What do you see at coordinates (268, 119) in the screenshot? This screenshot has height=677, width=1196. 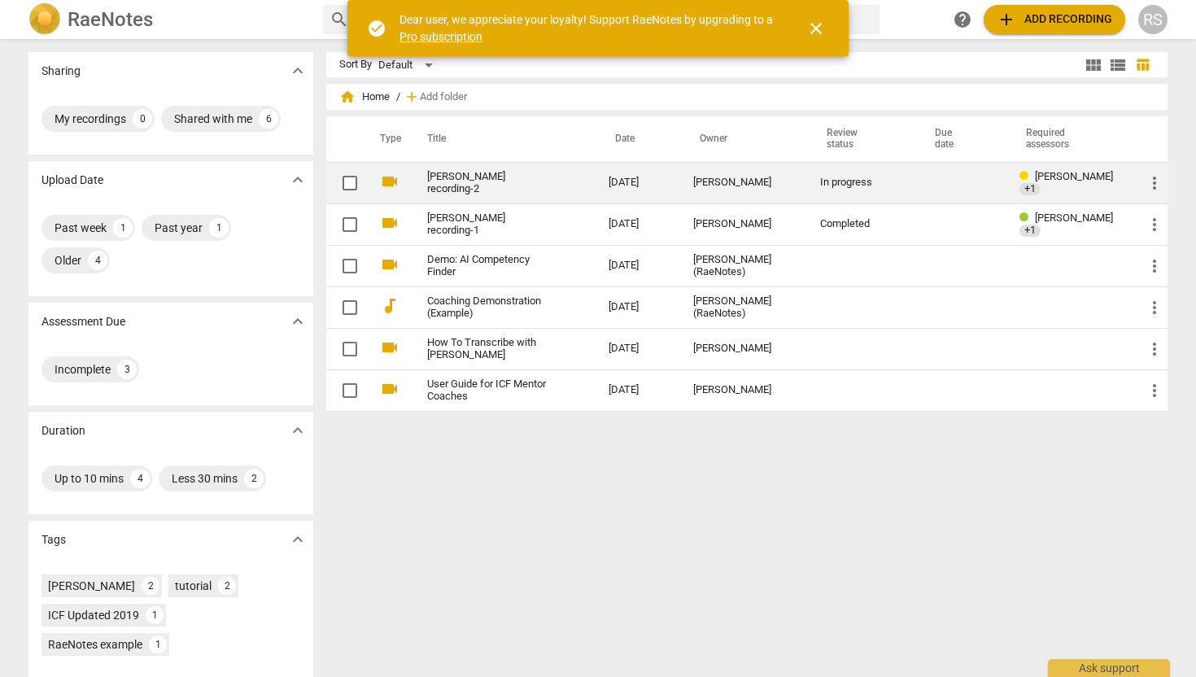 I see `div: 6` at bounding box center [268, 119].